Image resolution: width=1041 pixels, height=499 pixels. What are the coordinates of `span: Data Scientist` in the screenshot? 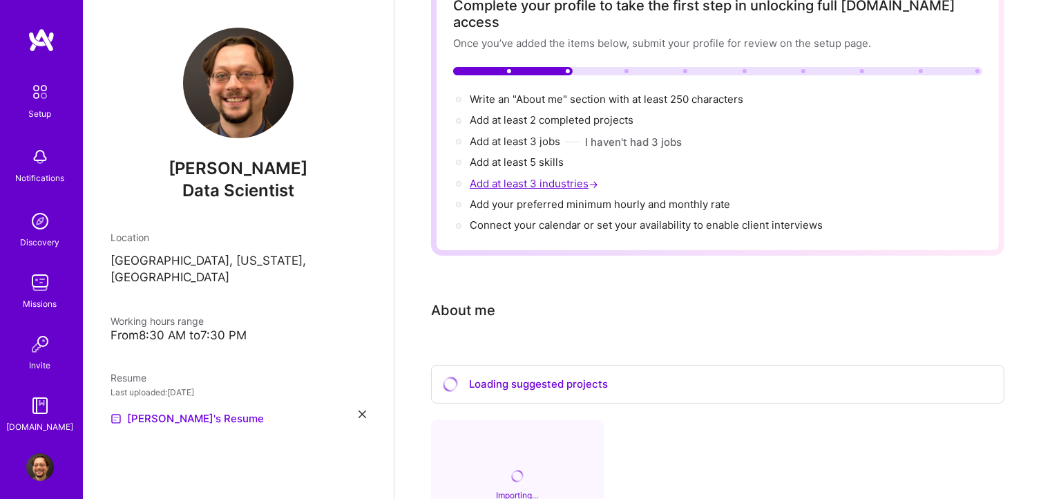 It's located at (238, 190).